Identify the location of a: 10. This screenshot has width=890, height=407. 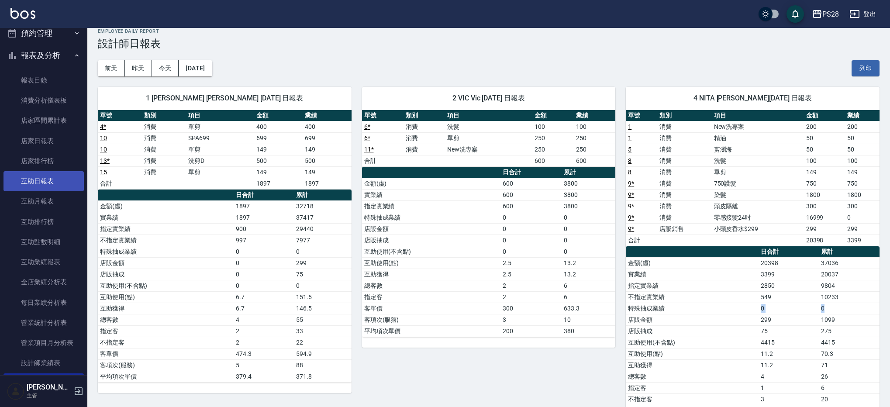
(103, 149).